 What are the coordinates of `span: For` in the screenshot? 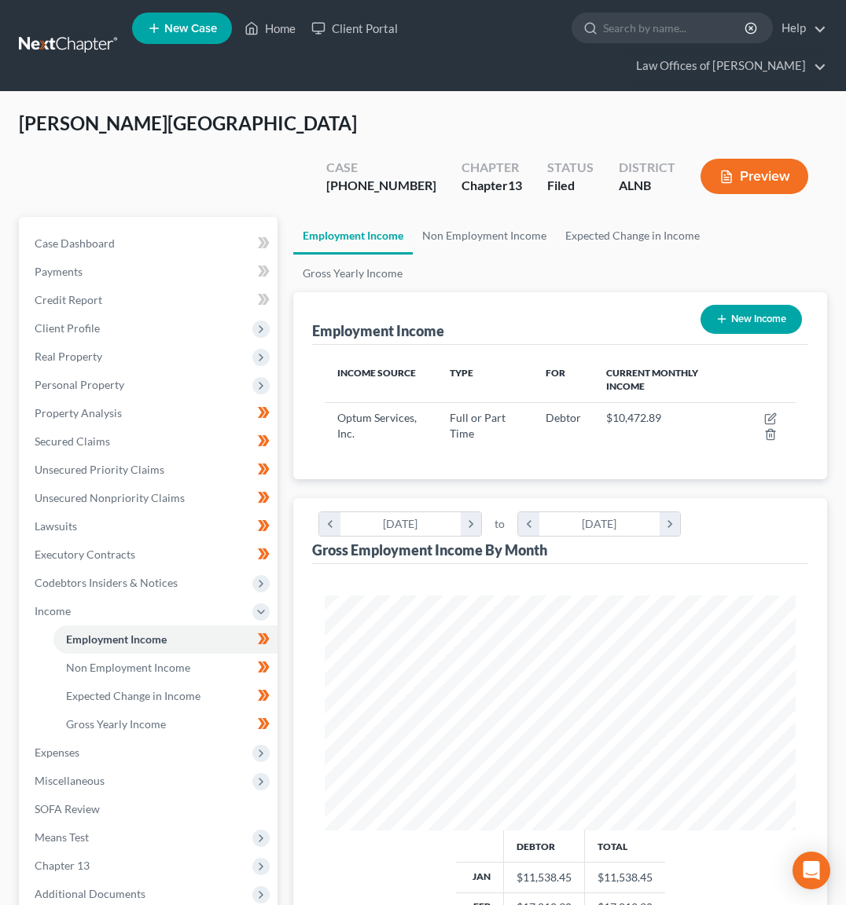 It's located at (555, 373).